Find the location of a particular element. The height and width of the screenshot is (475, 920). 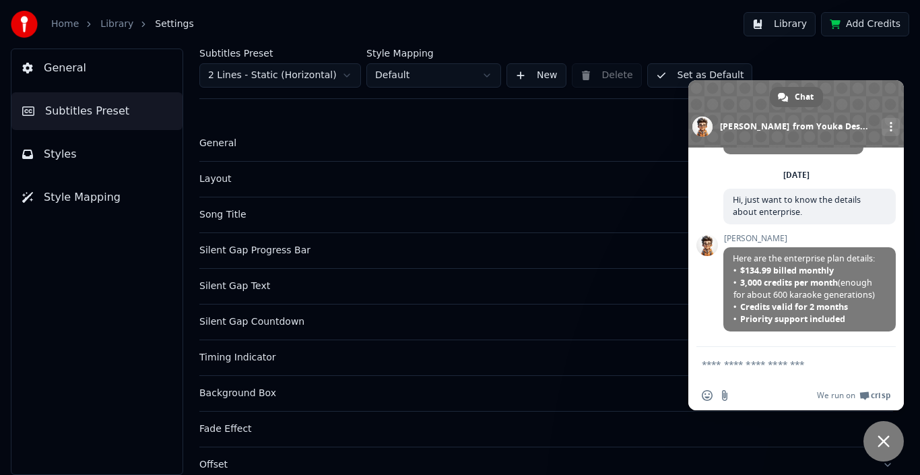

label: Style Mapping is located at coordinates (434, 53).